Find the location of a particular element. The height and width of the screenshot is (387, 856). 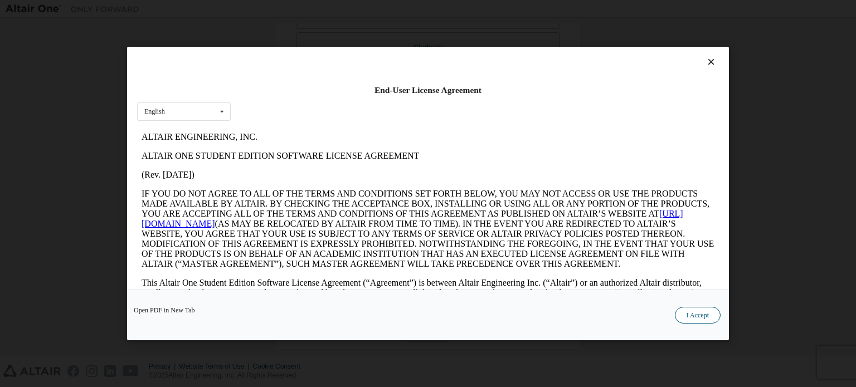

p: IF YOU DO NOT AGREE TO ALL OF THE TERMS AND CONDITIONS SET FORTH BELOW, YOU MAY NOT ACCESS OR USE... is located at coordinates (291, 101).